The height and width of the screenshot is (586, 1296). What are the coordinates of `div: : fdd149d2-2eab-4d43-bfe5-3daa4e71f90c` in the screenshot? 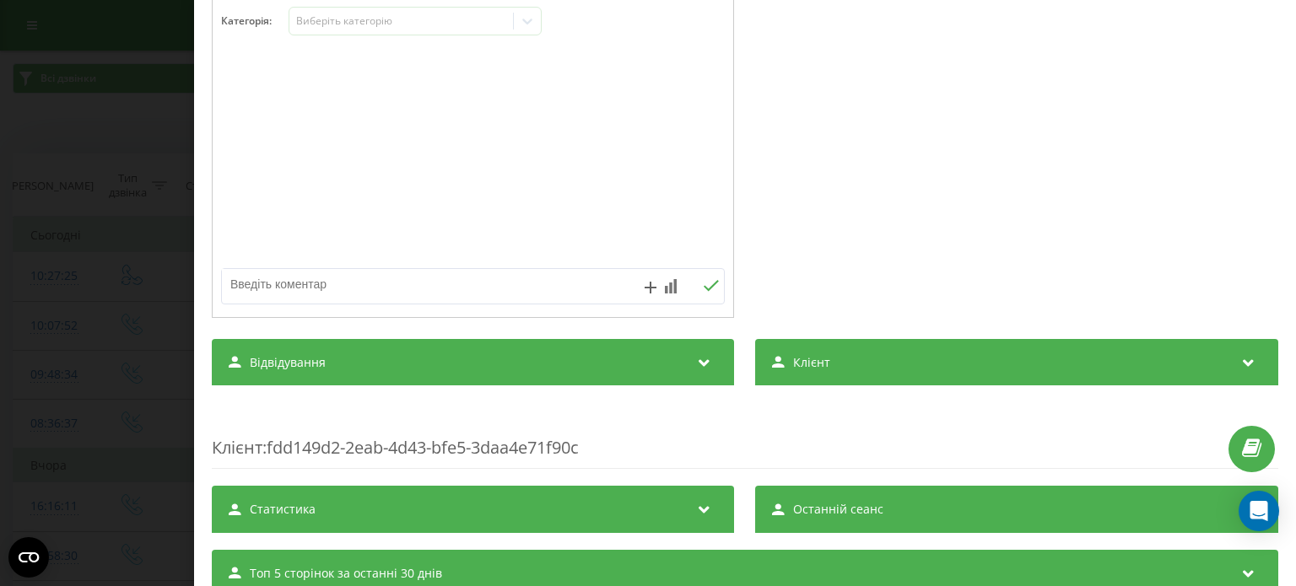 It's located at (745, 435).